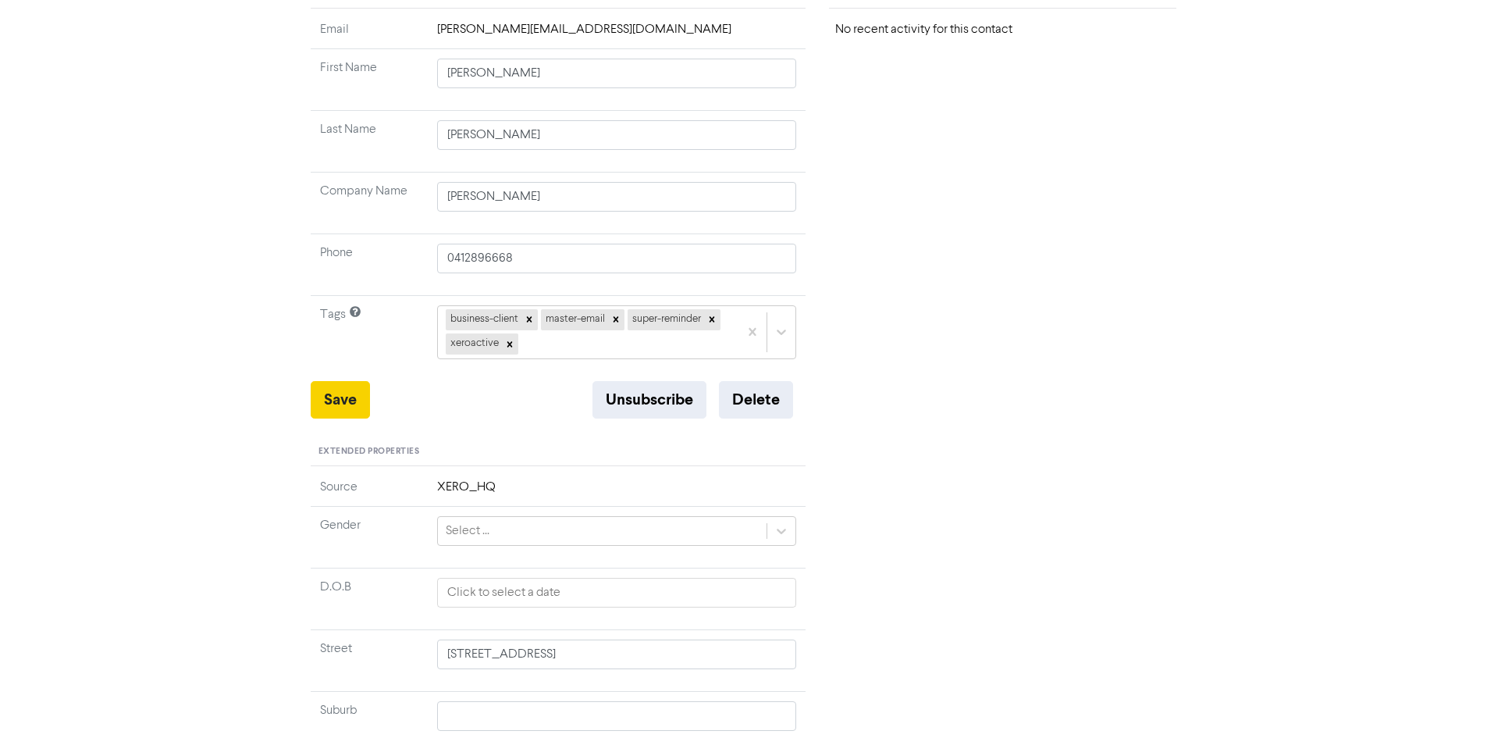  What do you see at coordinates (1448, 700) in the screenshot?
I see `div: Chat Widget` at bounding box center [1448, 700].